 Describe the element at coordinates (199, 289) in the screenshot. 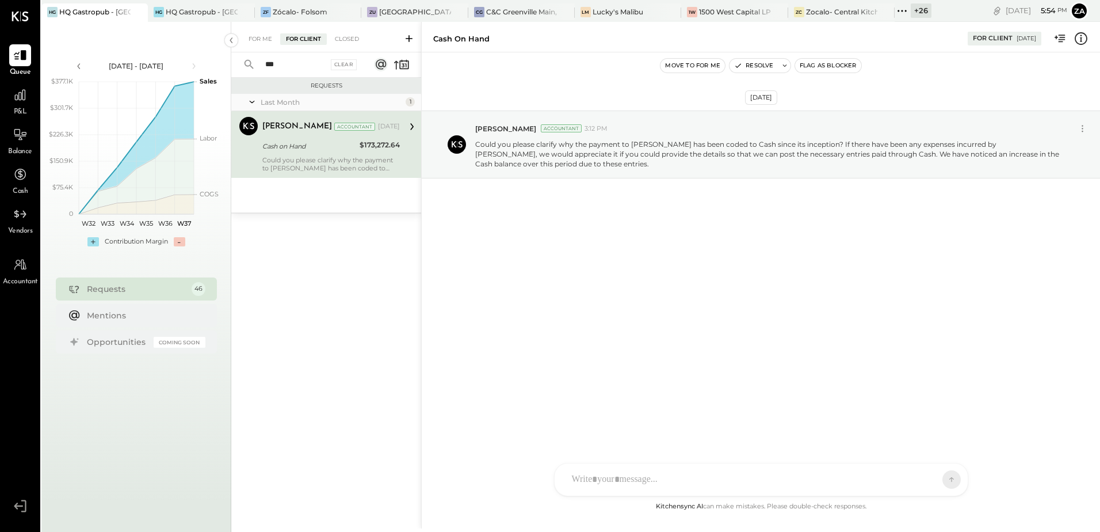

I see `div: 46` at that location.